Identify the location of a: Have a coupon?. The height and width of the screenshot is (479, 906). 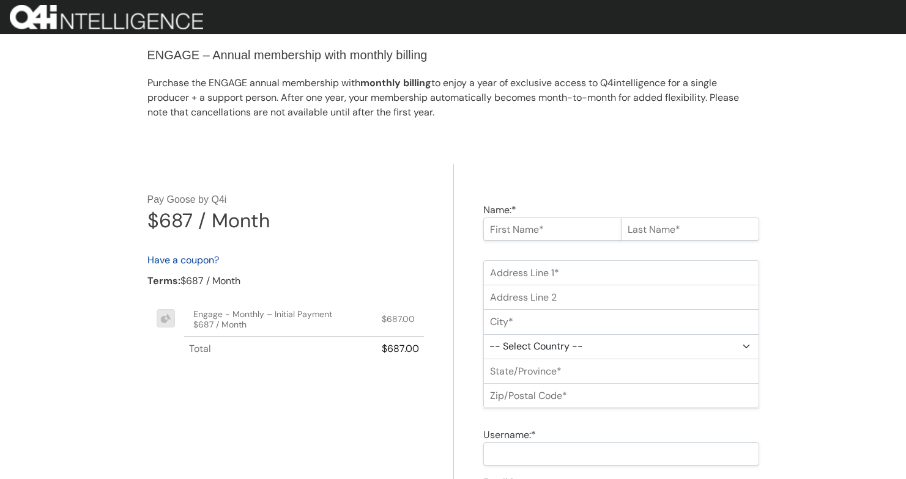
(183, 260).